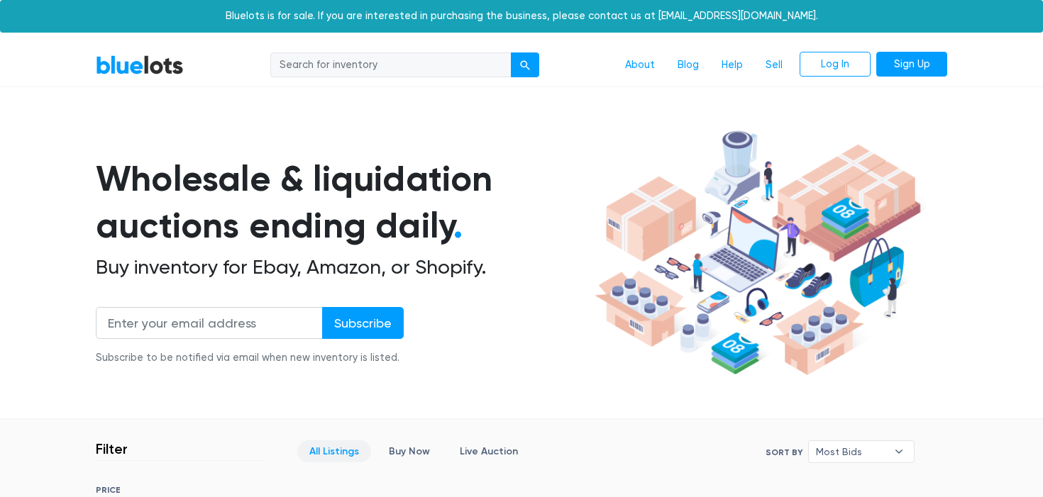 This screenshot has height=497, width=1043. Describe the element at coordinates (911, 65) in the screenshot. I see `a: Sign Up` at that location.